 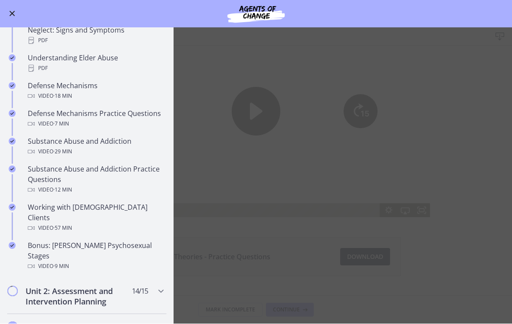 What do you see at coordinates (406, 191) in the screenshot?
I see `button: Airplay` at bounding box center [406, 191].